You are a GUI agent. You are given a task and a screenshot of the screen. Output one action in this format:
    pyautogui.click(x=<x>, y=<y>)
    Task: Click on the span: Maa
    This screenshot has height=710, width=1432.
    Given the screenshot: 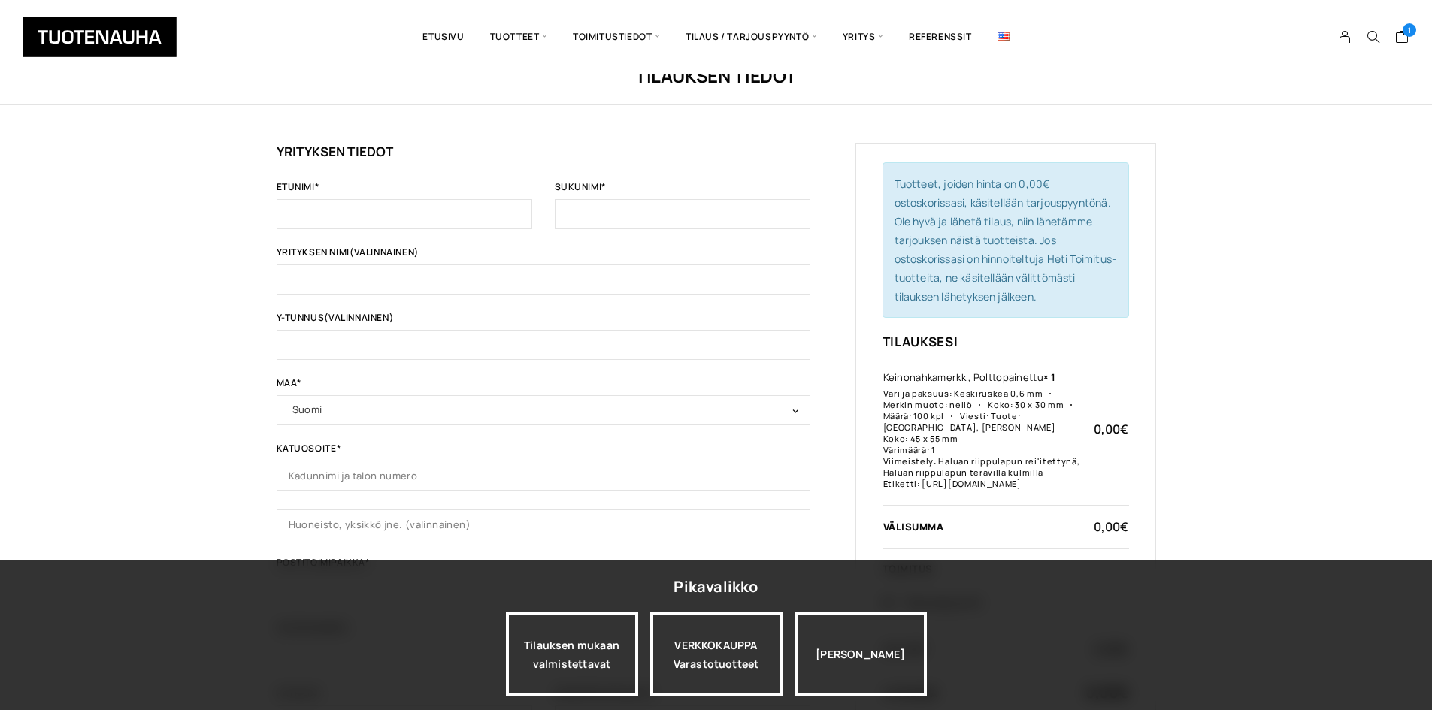 What is the action you would take?
    pyautogui.click(x=543, y=410)
    